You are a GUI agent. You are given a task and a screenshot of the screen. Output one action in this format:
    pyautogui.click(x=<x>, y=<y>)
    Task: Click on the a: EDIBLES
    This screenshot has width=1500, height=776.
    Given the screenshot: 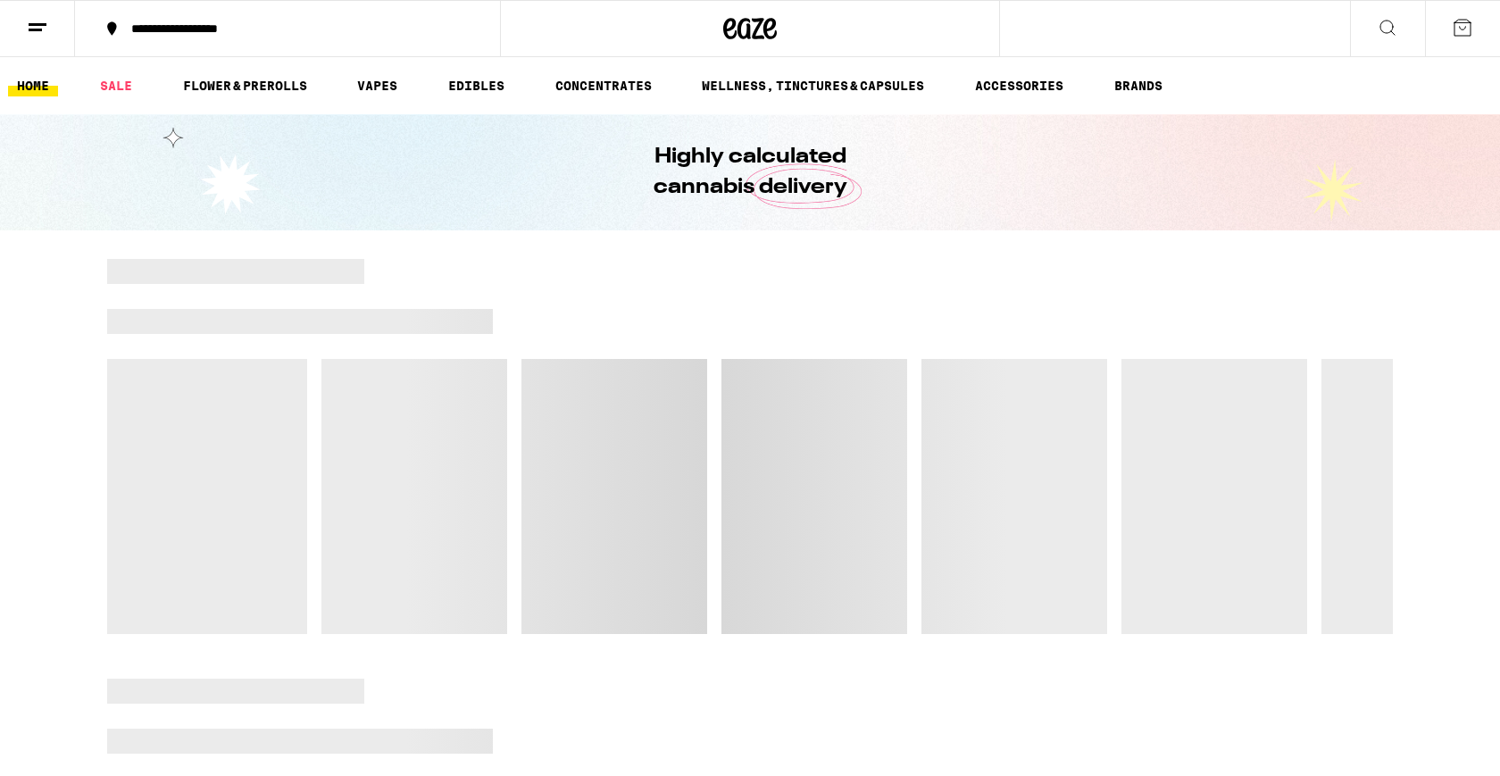 What is the action you would take?
    pyautogui.click(x=476, y=86)
    